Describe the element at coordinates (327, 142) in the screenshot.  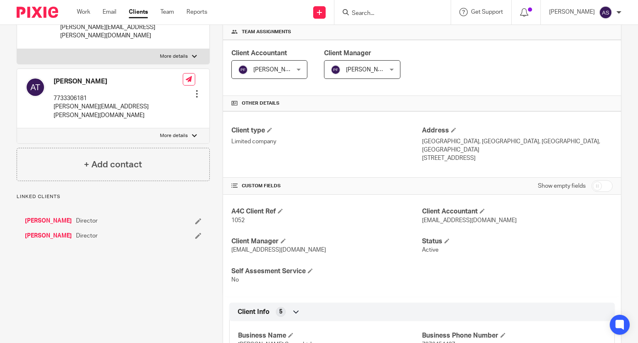
I see `p: Limited company` at that location.